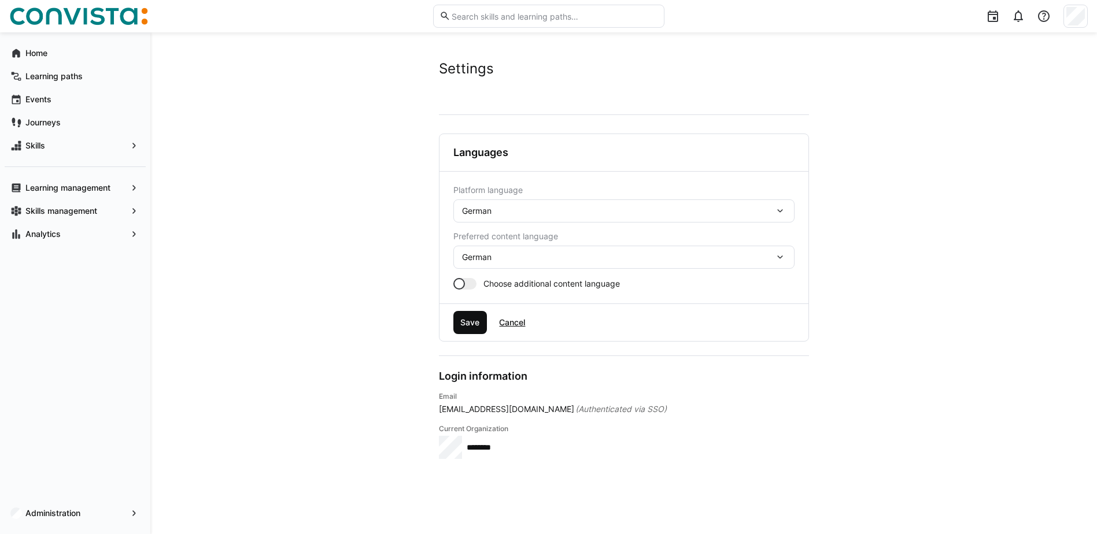 This screenshot has width=1097, height=534. What do you see at coordinates (624, 397) in the screenshot?
I see `h4: Email` at bounding box center [624, 397].